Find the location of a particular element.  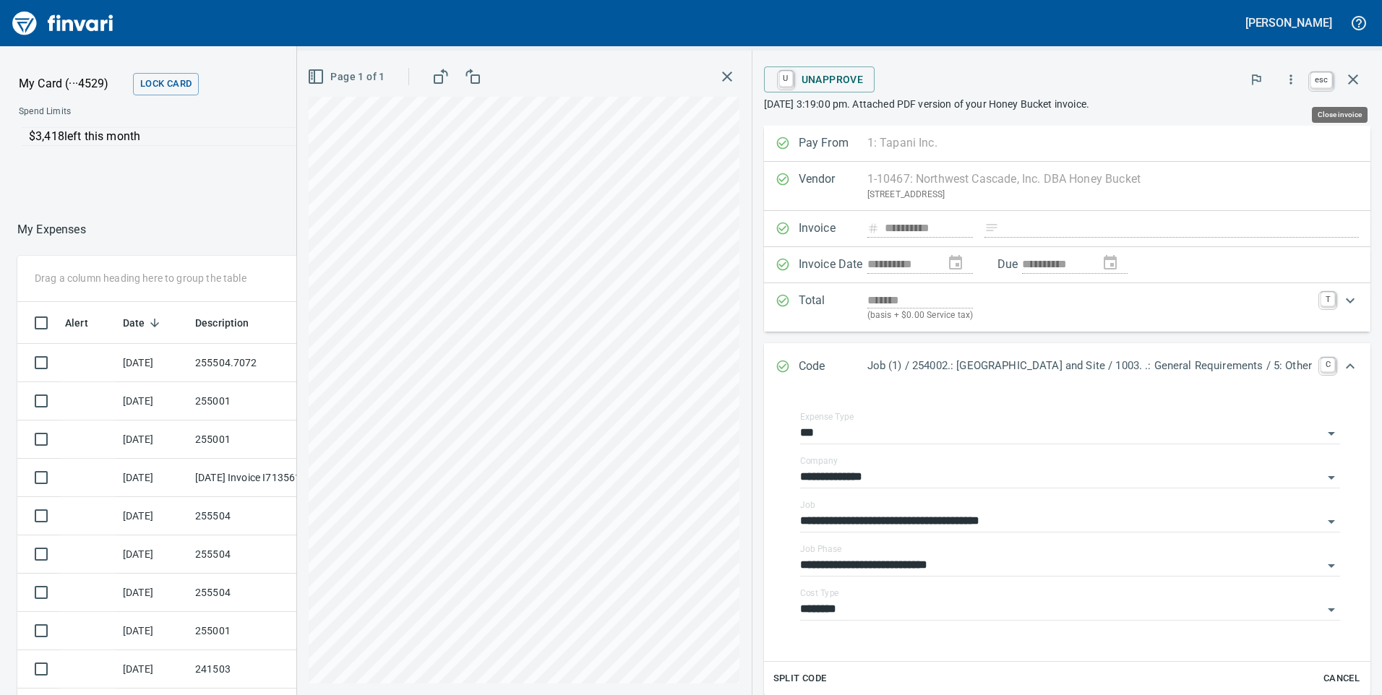

button: Cancel is located at coordinates (1341, 678).